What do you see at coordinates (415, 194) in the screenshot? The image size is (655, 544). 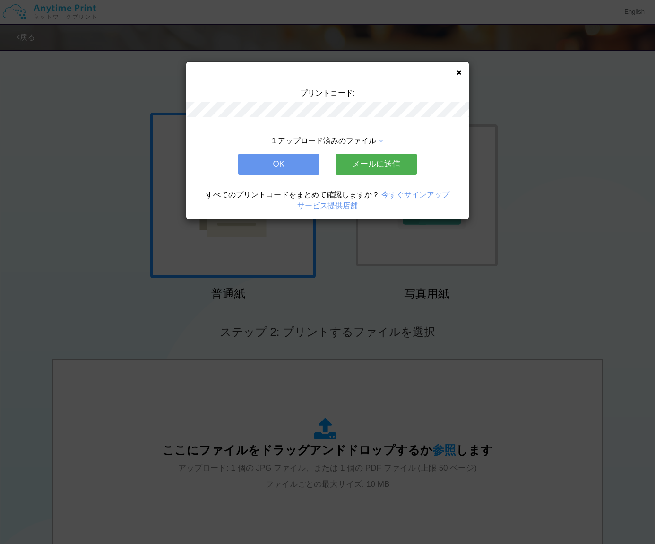 I see `a: 今すぐサインアップ` at bounding box center [415, 194].